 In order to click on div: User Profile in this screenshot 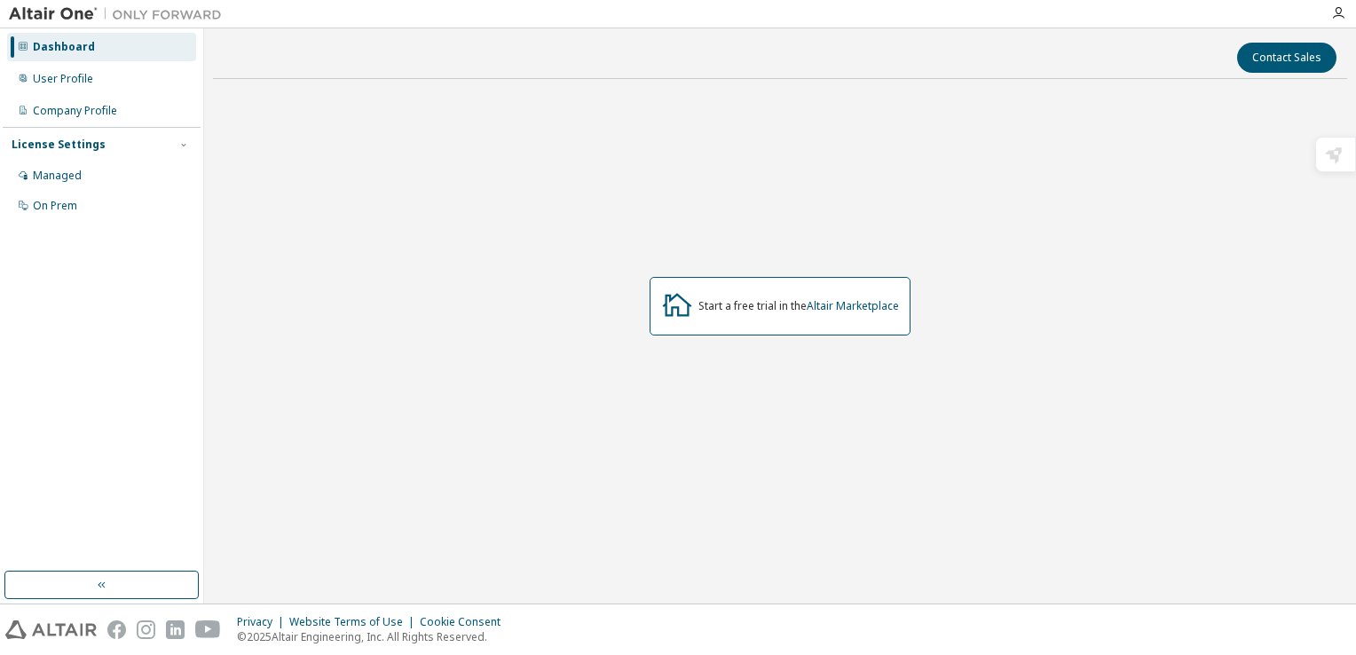, I will do `click(63, 79)`.